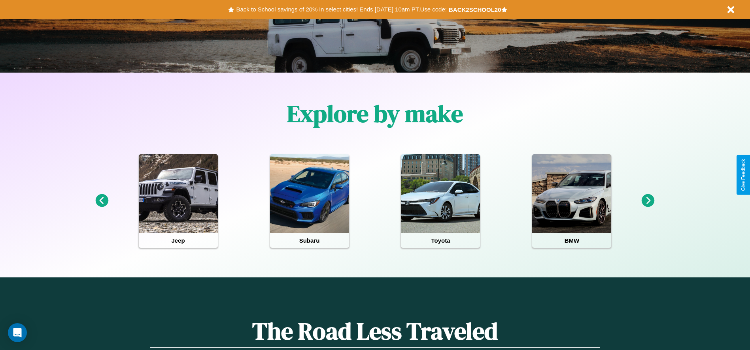 The height and width of the screenshot is (350, 750). I want to click on h1: Explore by make, so click(375, 114).